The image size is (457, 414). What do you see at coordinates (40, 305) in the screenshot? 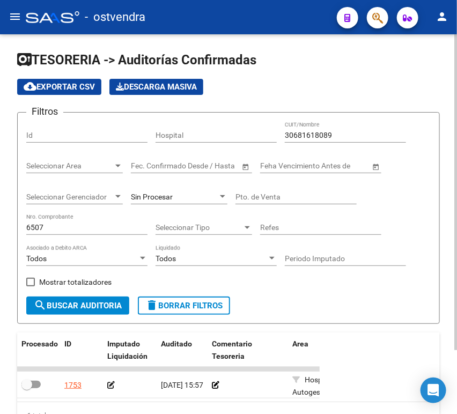
I see `mat-icon: search` at bounding box center [40, 305].